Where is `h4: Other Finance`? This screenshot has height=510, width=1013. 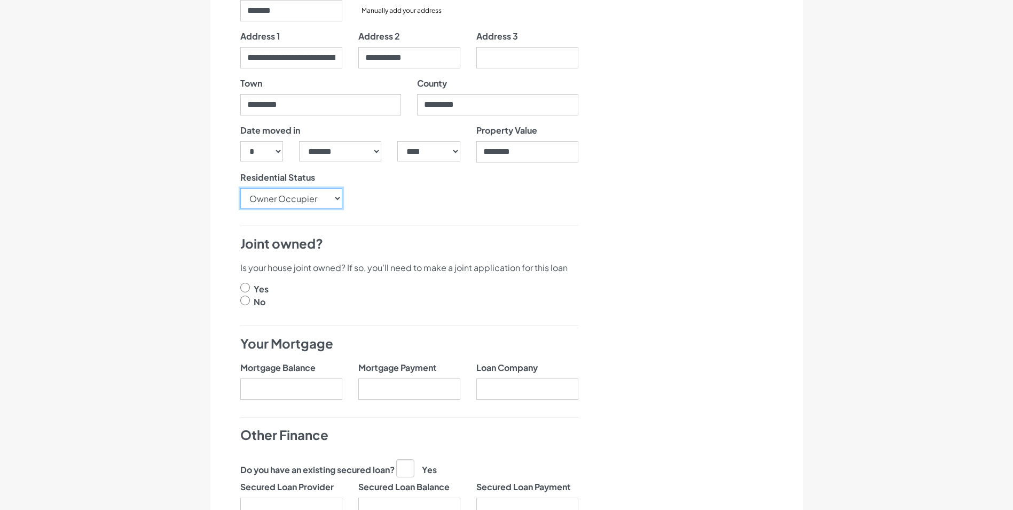
h4: Other Finance is located at coordinates (409, 435).